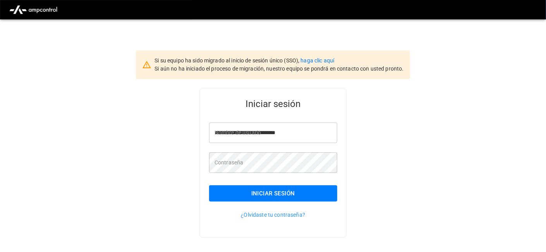  What do you see at coordinates (273, 214) in the screenshot?
I see `p: ¿Olvidaste tu contraseña?` at bounding box center [273, 214].